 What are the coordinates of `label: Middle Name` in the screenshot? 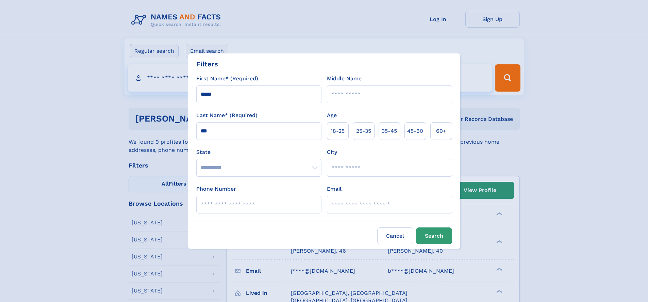 It's located at (344, 79).